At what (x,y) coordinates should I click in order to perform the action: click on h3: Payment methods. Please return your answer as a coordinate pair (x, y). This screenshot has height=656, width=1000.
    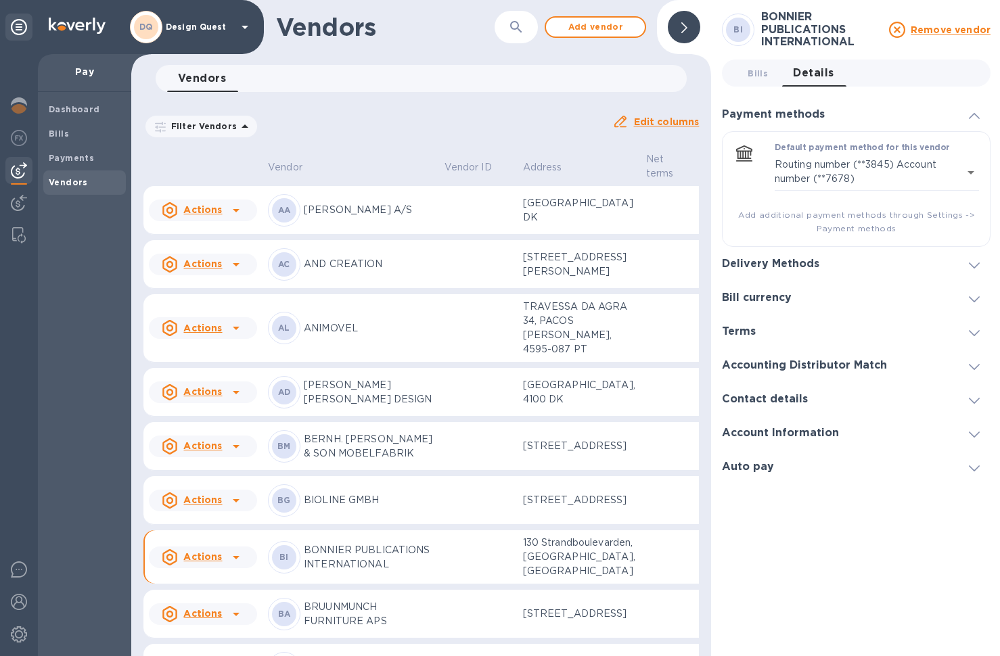
    Looking at the image, I should click on (773, 114).